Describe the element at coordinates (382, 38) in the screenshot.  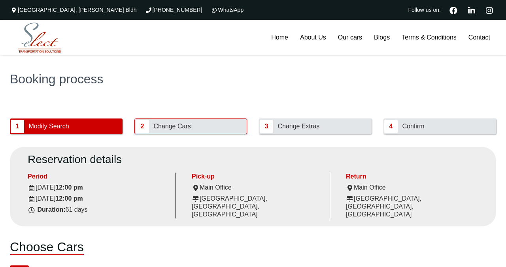
I see `a: Blogs` at that location.